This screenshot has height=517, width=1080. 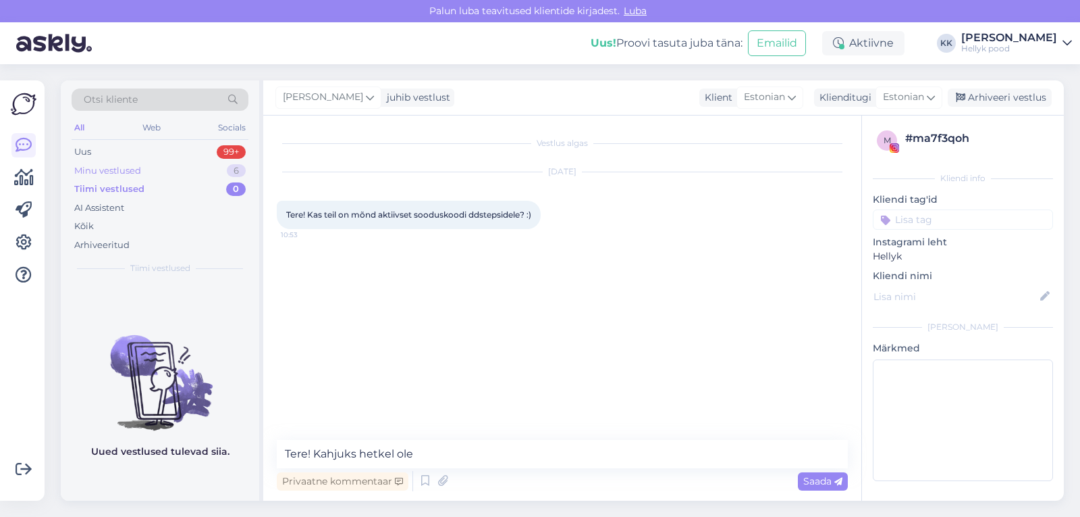 What do you see at coordinates (107, 171) in the screenshot?
I see `div: Minu vestlused` at bounding box center [107, 171].